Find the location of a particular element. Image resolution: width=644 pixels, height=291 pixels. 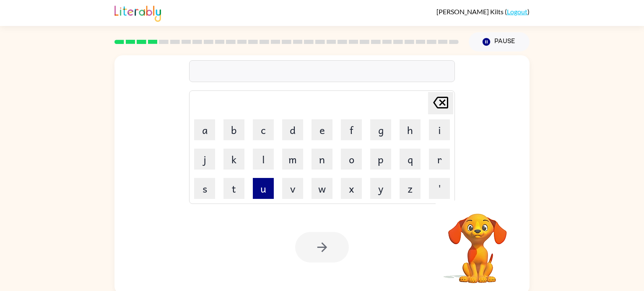

button: z is located at coordinates (410, 189).